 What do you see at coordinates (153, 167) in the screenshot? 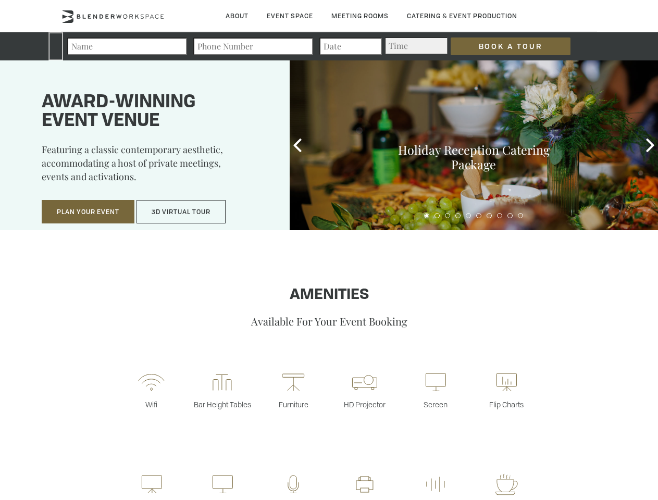
I see `p: Featuring a classic contemporary aesthetic, accommodating a host of private meetings, events and ...` at bounding box center [153, 167].